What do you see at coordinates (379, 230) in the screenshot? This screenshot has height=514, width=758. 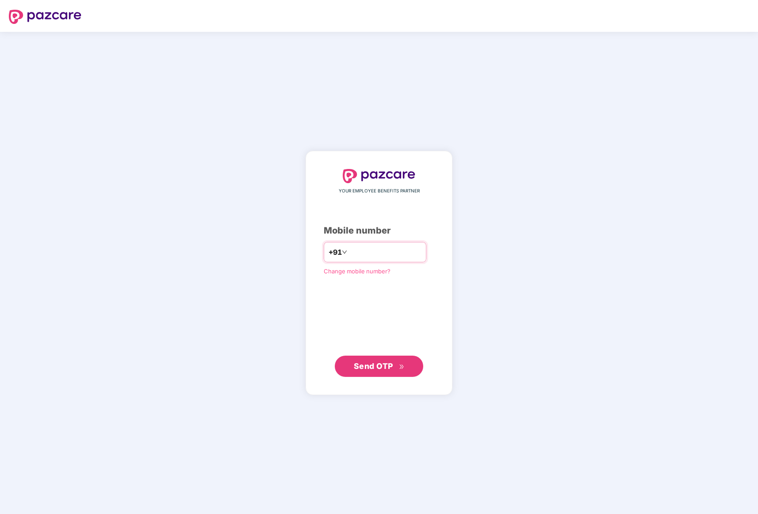 I see `div: Mobile number` at bounding box center [379, 230].